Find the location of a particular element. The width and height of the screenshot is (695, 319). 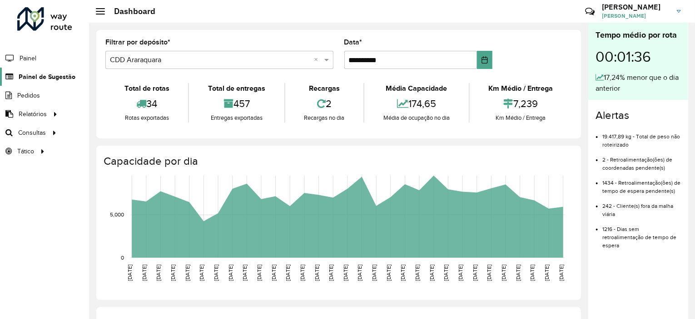

span: Consultas is located at coordinates (32, 133).